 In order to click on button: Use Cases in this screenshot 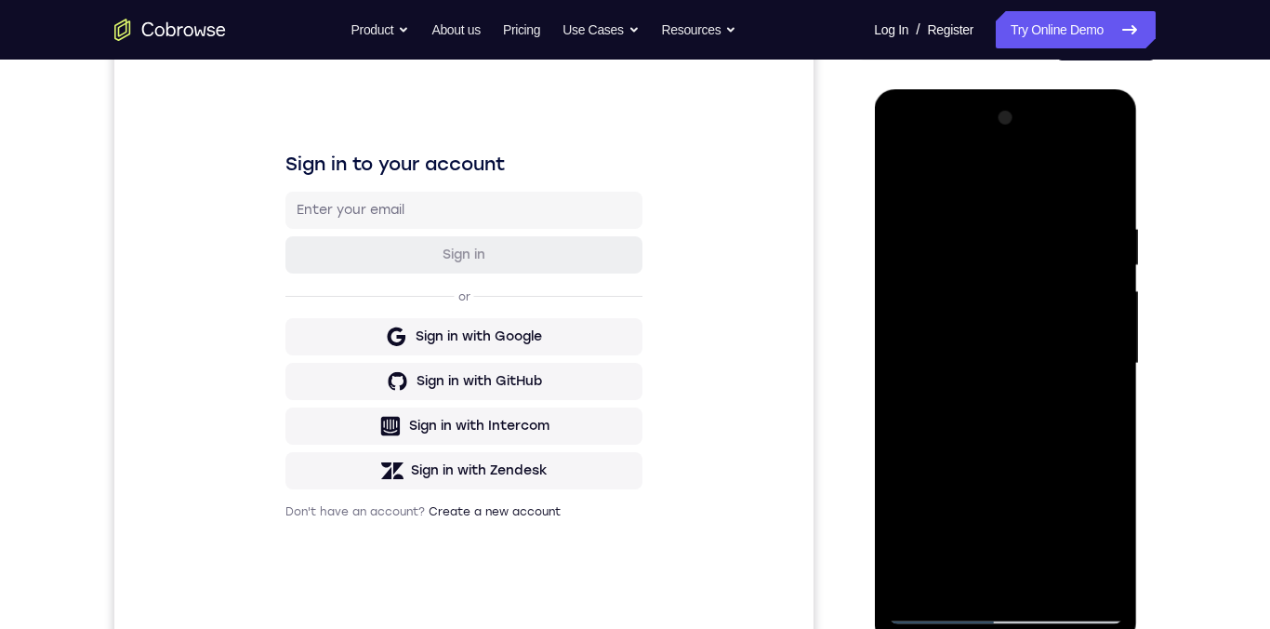, I will do `click(601, 30)`.